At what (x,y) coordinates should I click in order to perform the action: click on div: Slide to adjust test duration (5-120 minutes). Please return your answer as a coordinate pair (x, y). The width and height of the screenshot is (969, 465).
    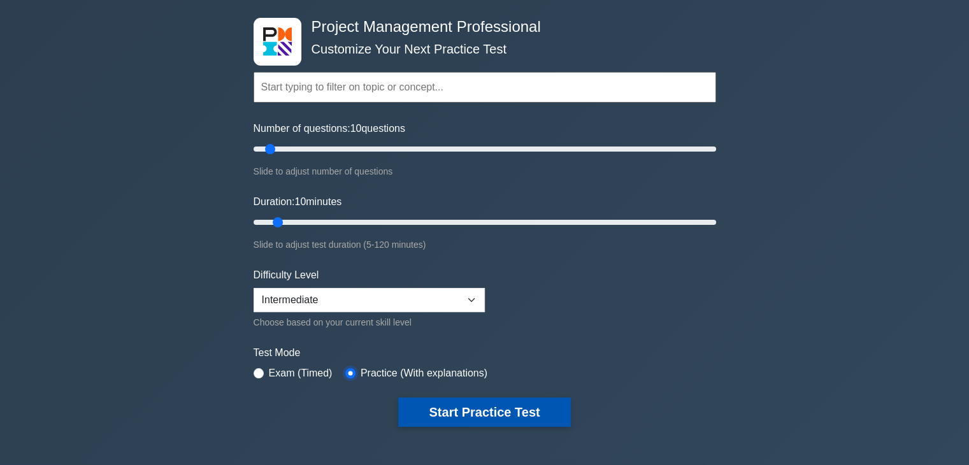
    Looking at the image, I should click on (485, 245).